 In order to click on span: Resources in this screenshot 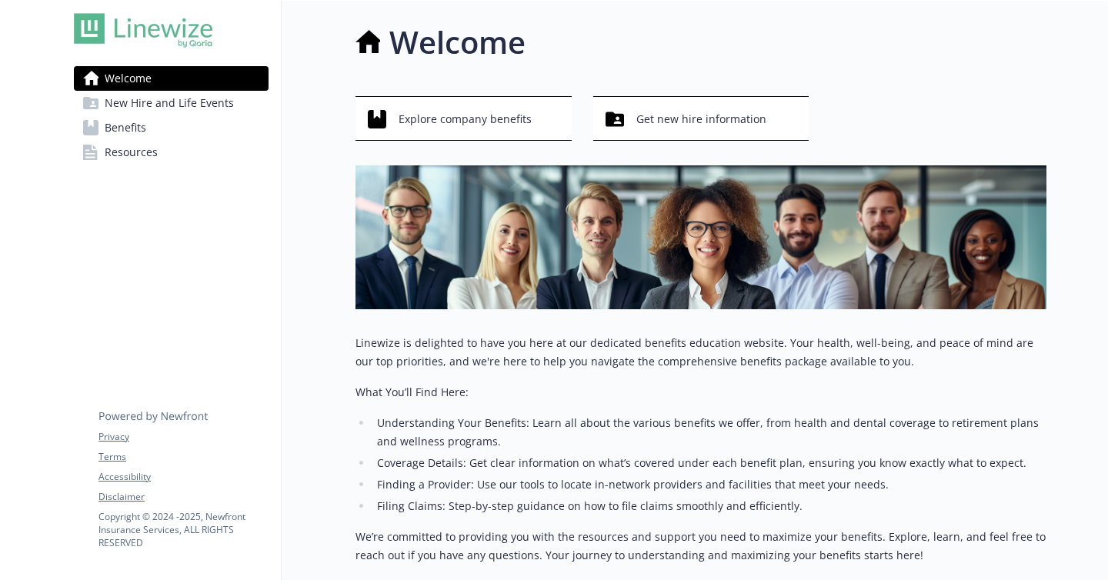, I will do `click(131, 152)`.